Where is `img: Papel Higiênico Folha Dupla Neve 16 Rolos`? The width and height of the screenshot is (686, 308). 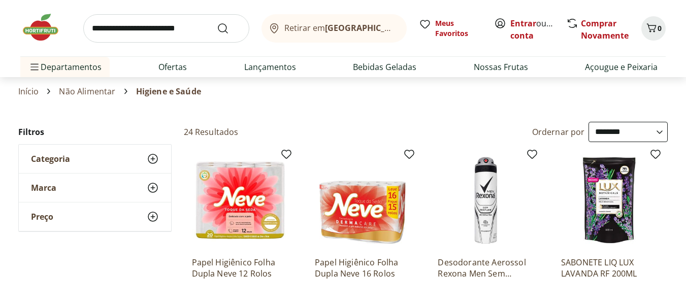 img: Papel Higiênico Folha Dupla Neve 16 Rolos is located at coordinates (363, 201).